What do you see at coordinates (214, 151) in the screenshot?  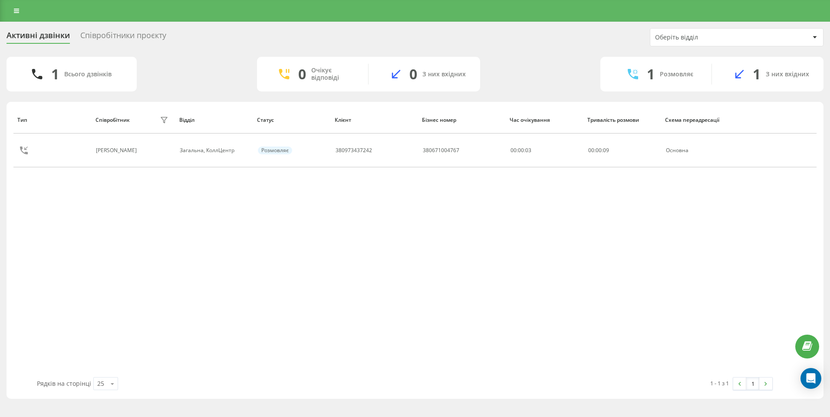 I see `div: Загальна, КоллЦентр` at bounding box center [214, 151].